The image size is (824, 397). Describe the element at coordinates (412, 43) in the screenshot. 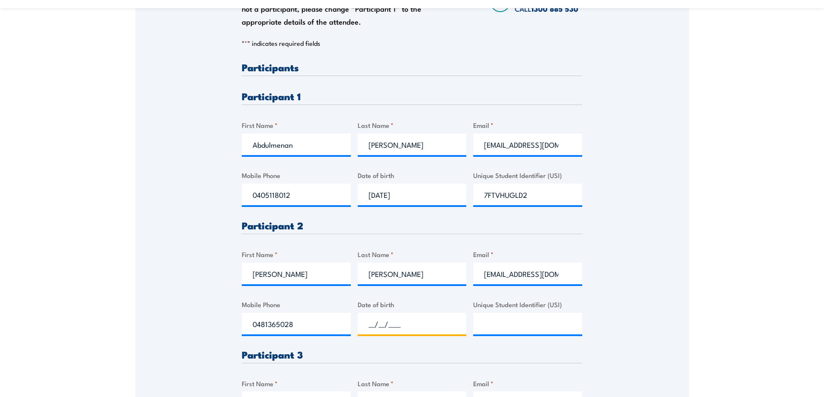

I see `p: " " indicates required fields` at that location.